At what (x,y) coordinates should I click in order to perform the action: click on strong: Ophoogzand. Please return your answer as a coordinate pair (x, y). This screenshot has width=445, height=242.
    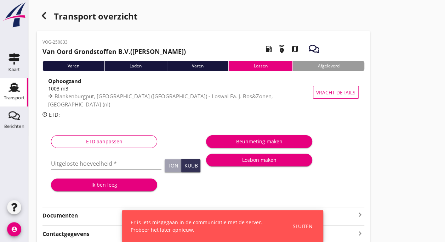
    Looking at the image, I should click on (65, 81).